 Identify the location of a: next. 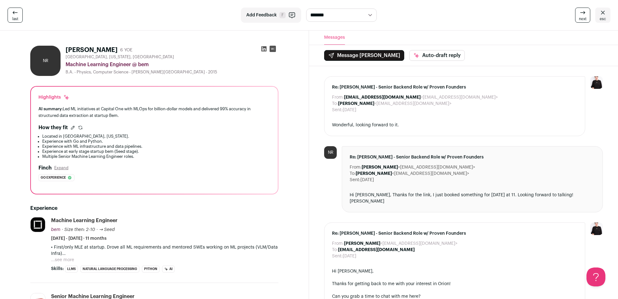
(582, 15).